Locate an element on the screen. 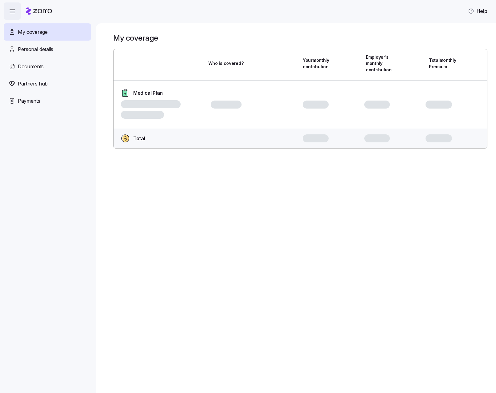  a: Payments is located at coordinates (47, 101).